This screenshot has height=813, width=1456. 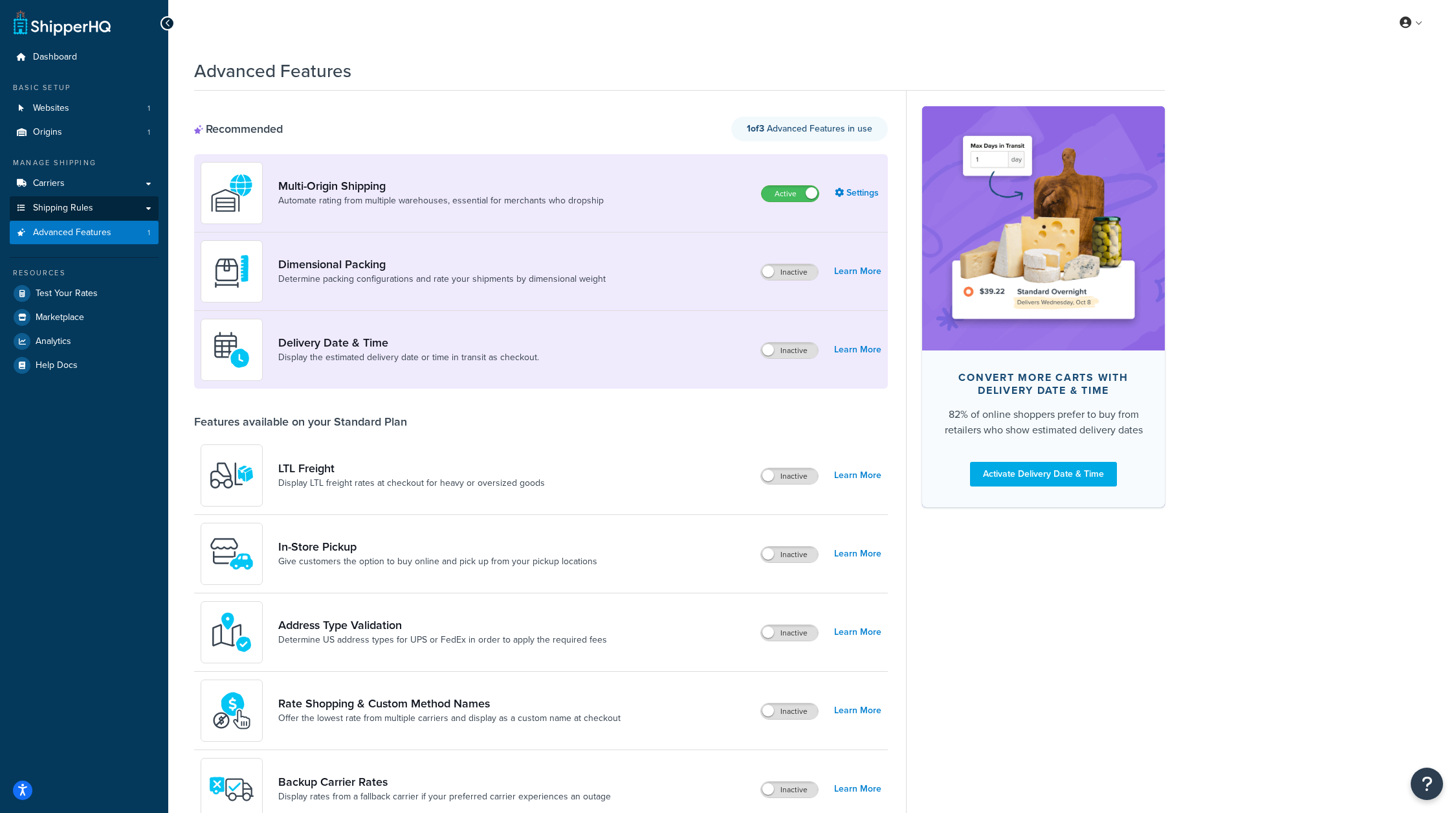 I want to click on span: Origins, so click(x=47, y=132).